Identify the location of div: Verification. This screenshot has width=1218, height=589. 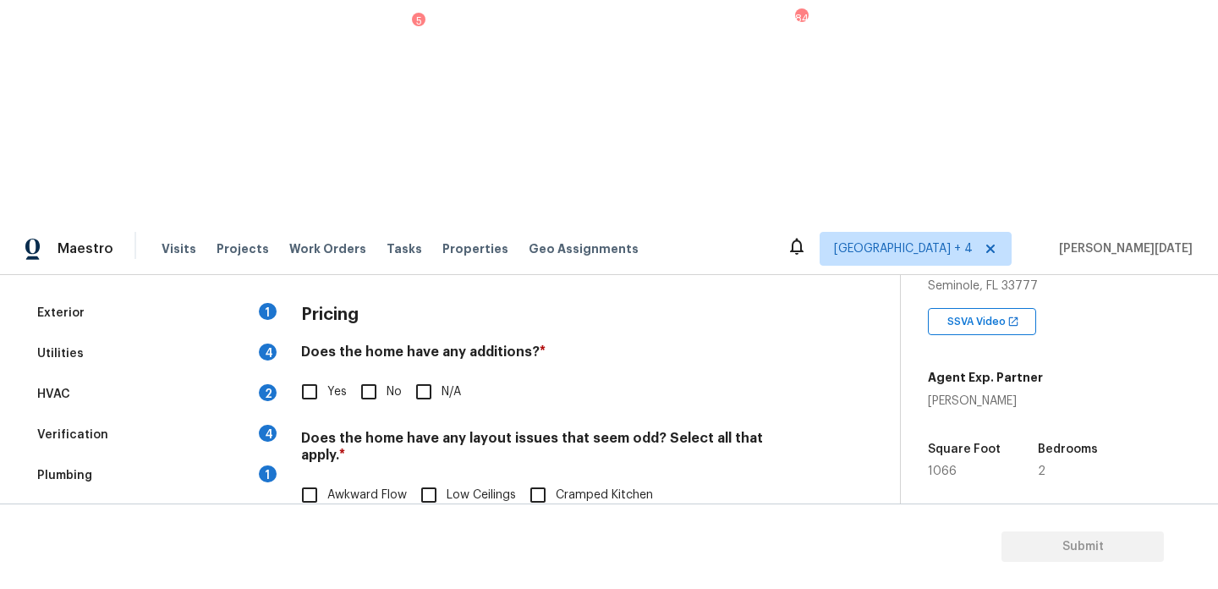
(73, 435).